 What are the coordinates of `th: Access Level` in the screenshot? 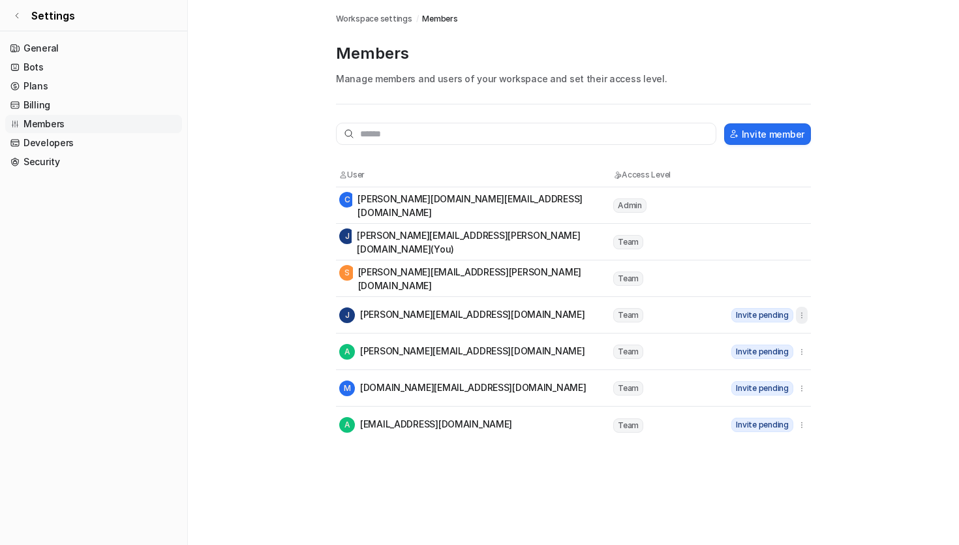 It's located at (671, 175).